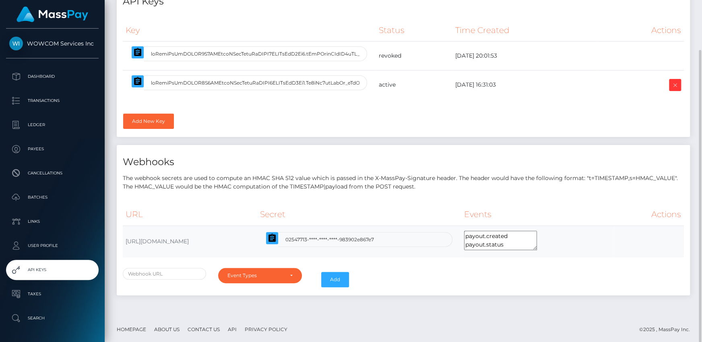  I want to click on span: WOWCOM Services Inc, so click(52, 43).